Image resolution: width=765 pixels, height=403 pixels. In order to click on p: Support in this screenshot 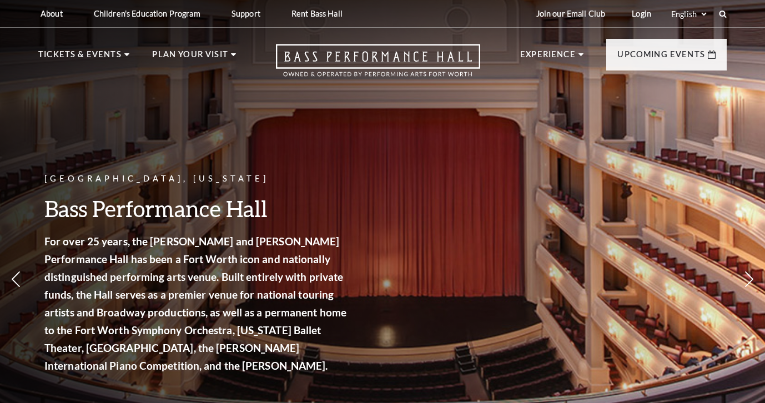, I will do `click(246, 13)`.